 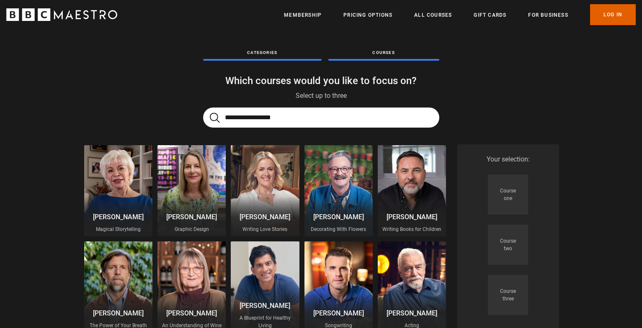 What do you see at coordinates (118, 229) in the screenshot?
I see `p: Magical Storytelling` at bounding box center [118, 229].